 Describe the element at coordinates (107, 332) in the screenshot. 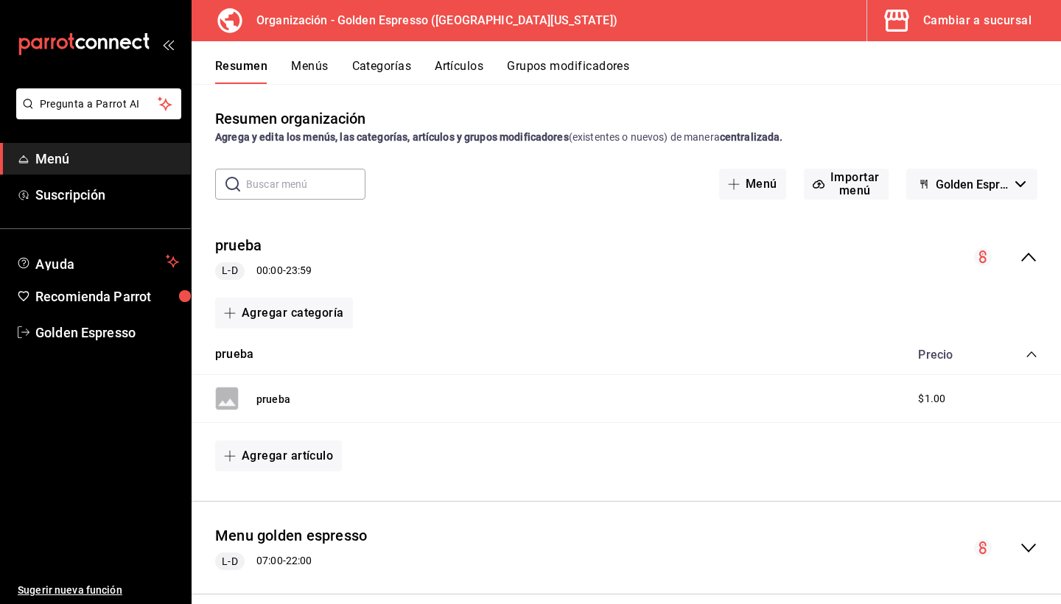

I see `span: Golden Espresso` at that location.